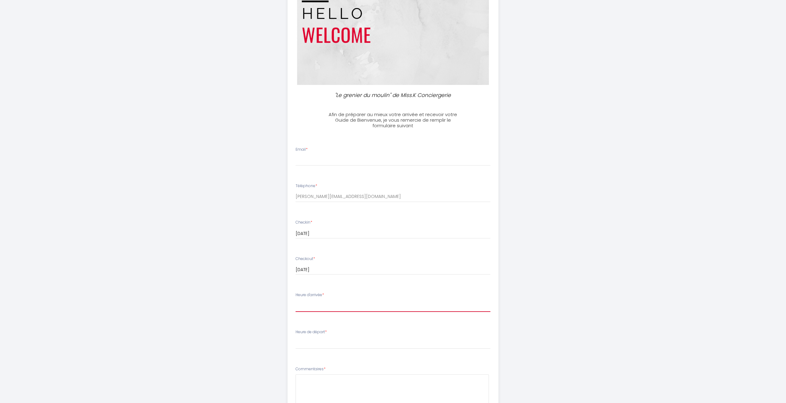  Describe the element at coordinates (311, 369) in the screenshot. I see `label: Commentaires` at that location.